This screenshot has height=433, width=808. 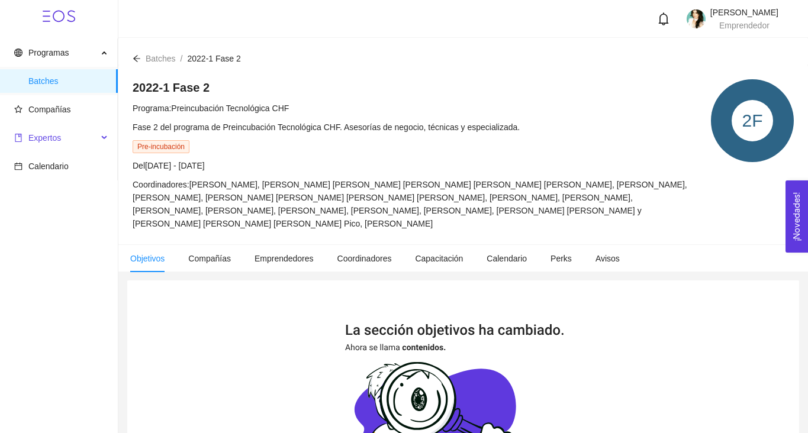 I want to click on div: 2F, so click(x=752, y=121).